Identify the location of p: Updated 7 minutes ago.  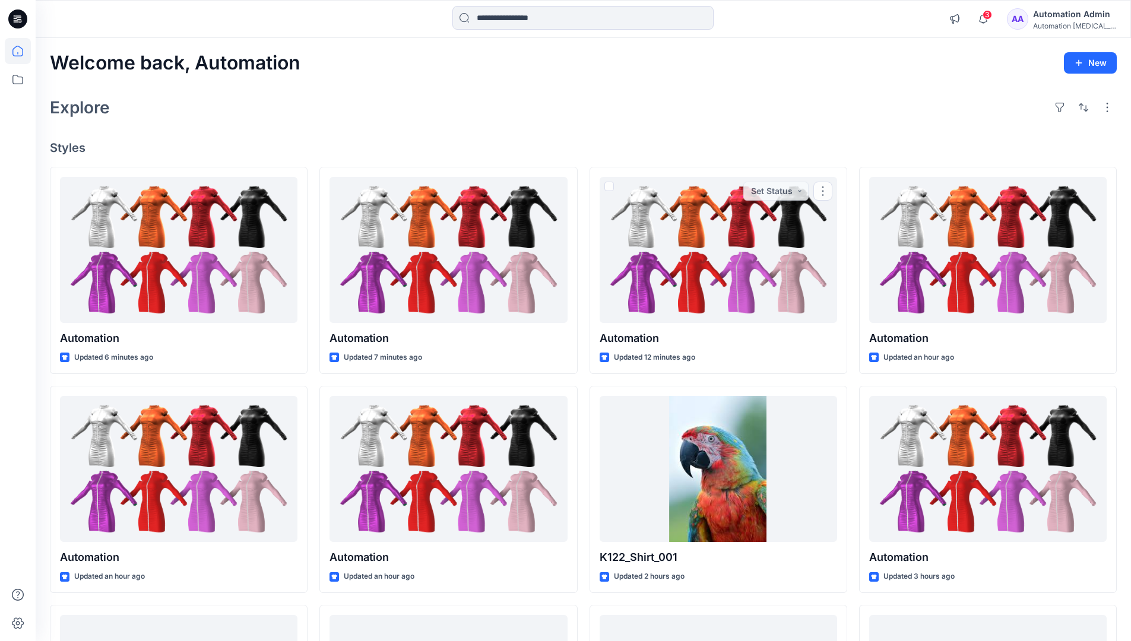
(383, 357).